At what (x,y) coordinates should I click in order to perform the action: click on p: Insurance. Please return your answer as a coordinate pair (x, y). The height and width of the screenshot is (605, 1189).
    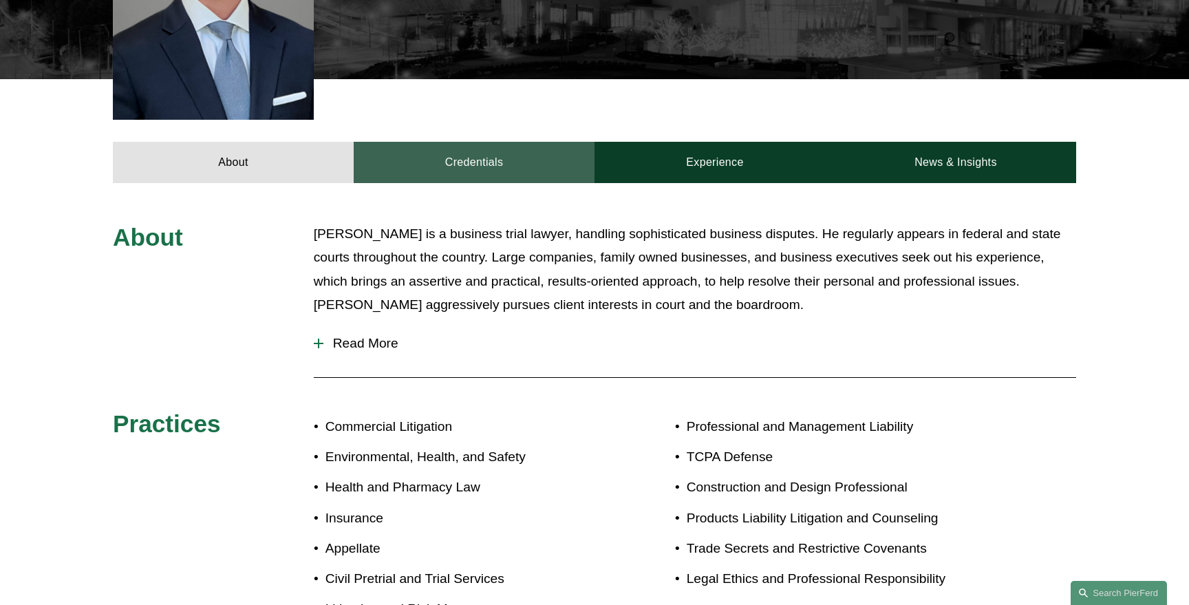
    Looking at the image, I should click on (460, 518).